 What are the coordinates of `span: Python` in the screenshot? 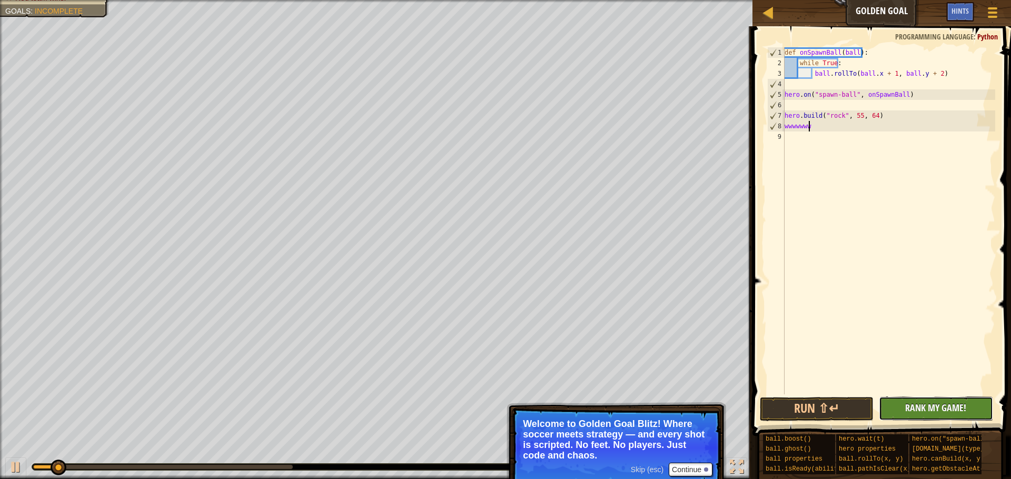 It's located at (987, 36).